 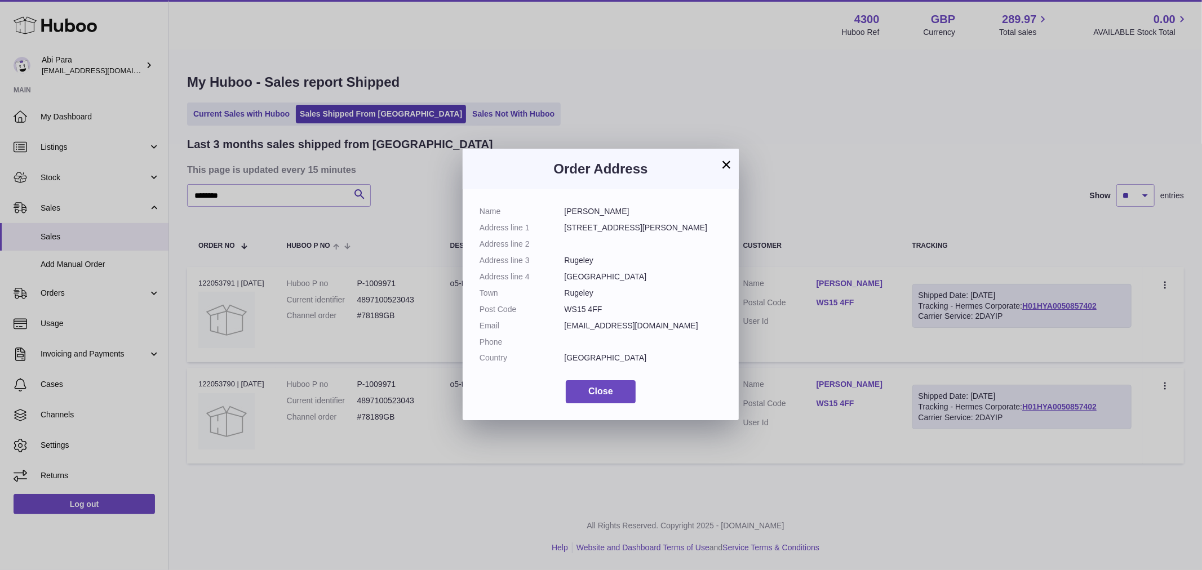 I want to click on dt: Address line 3, so click(x=522, y=260).